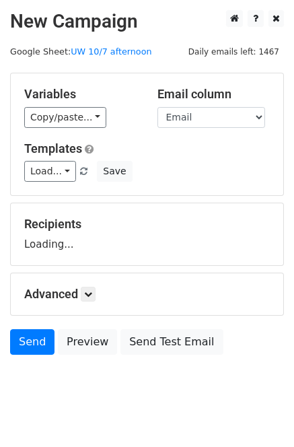 The height and width of the screenshot is (447, 294). Describe the element at coordinates (88, 342) in the screenshot. I see `a: Preview` at that location.